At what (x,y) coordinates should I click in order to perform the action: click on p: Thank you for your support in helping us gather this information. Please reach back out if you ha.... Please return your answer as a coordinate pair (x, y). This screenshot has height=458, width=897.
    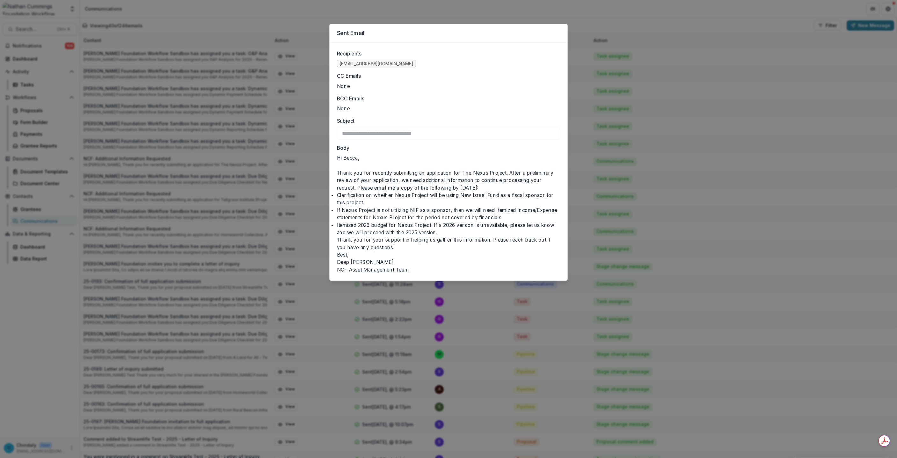
    Looking at the image, I should click on (449, 244).